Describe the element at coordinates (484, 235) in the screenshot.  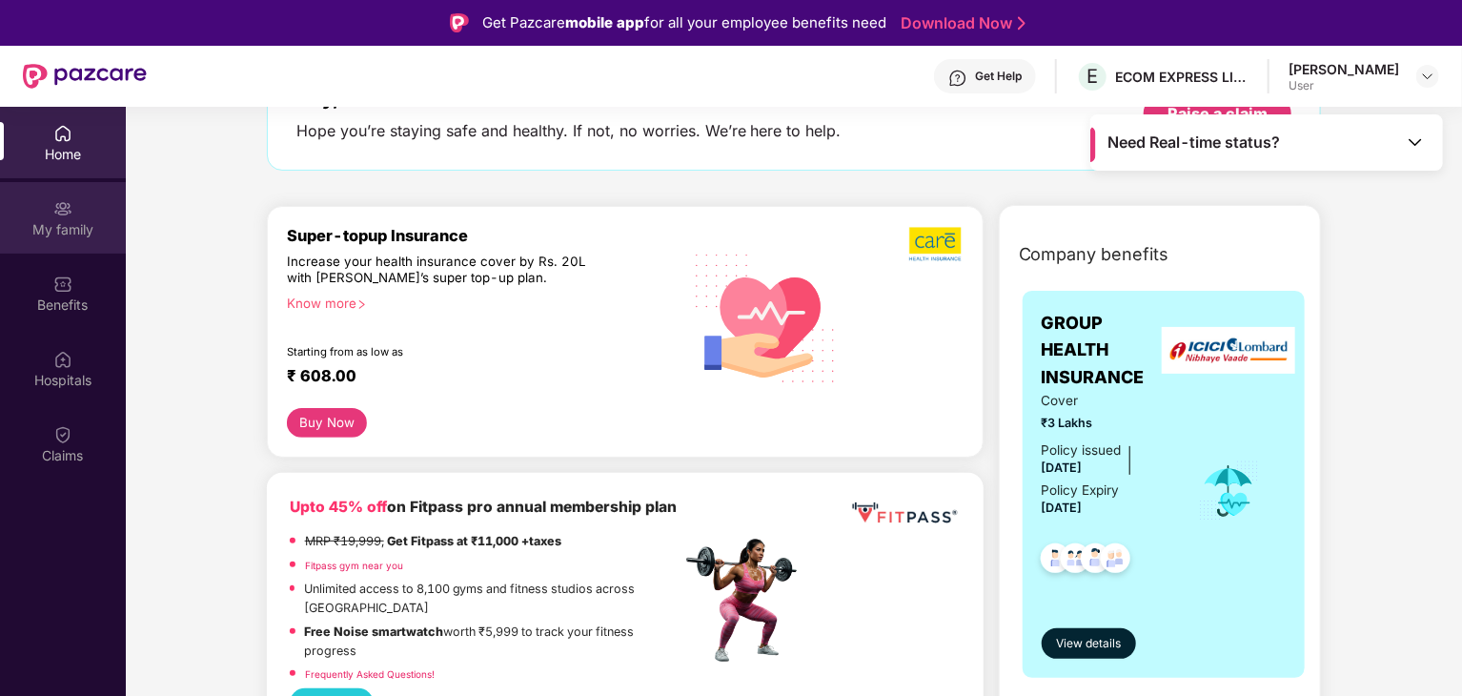
I see `div: Super-topup Insurance` at that location.